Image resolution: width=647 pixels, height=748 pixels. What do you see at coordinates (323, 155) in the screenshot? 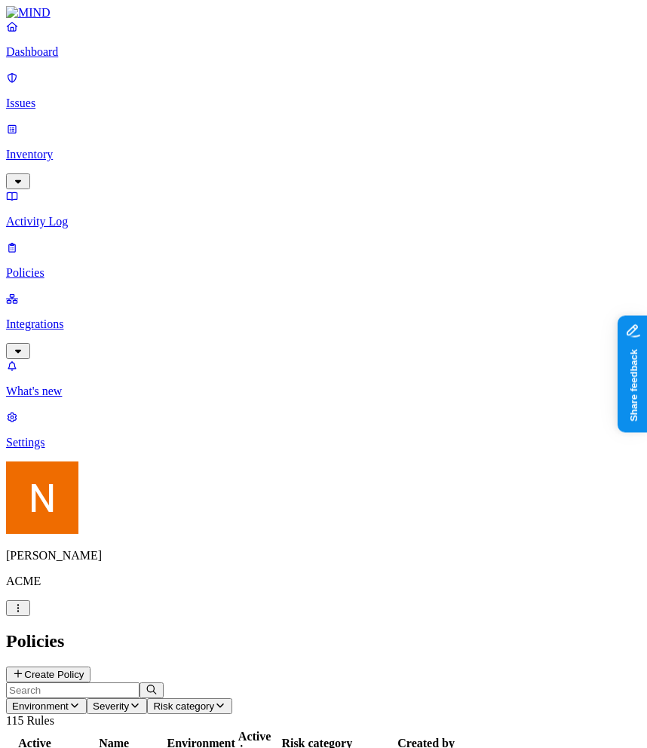
I see `p: Inventory` at bounding box center [323, 155].